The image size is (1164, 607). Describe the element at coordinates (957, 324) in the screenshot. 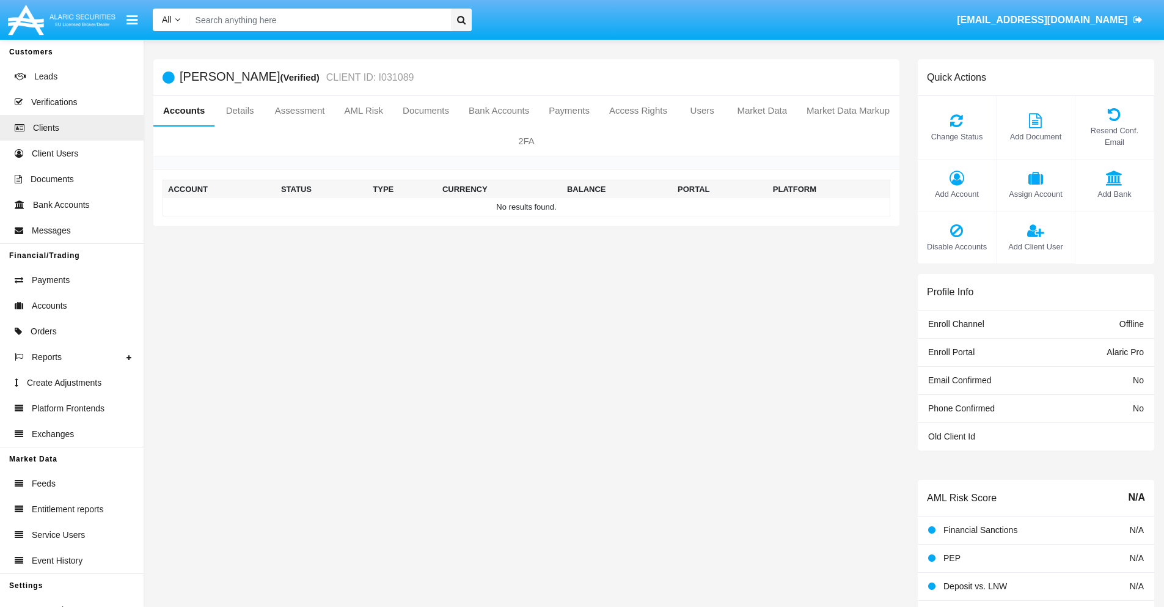

I see `span: Enroll Channel` at that location.